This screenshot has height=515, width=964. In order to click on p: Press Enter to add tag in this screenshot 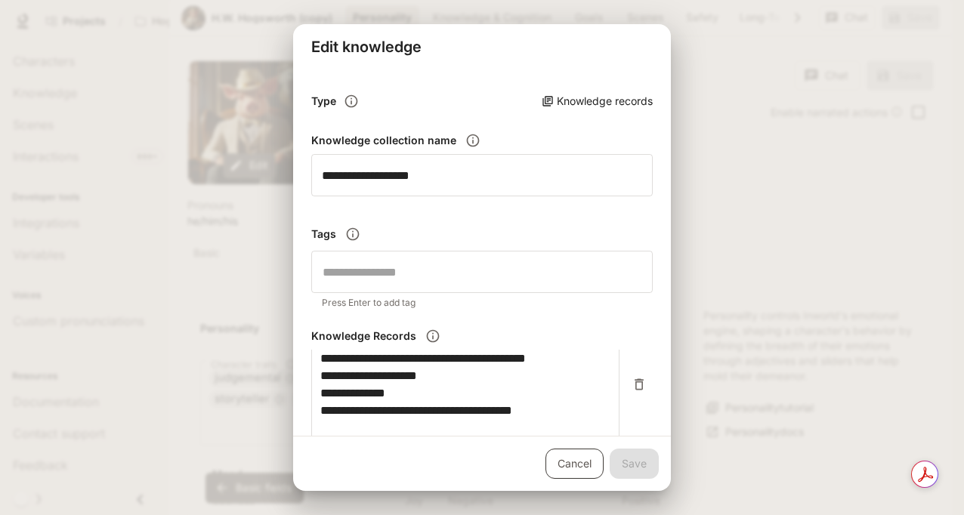, I will do `click(482, 303)`.